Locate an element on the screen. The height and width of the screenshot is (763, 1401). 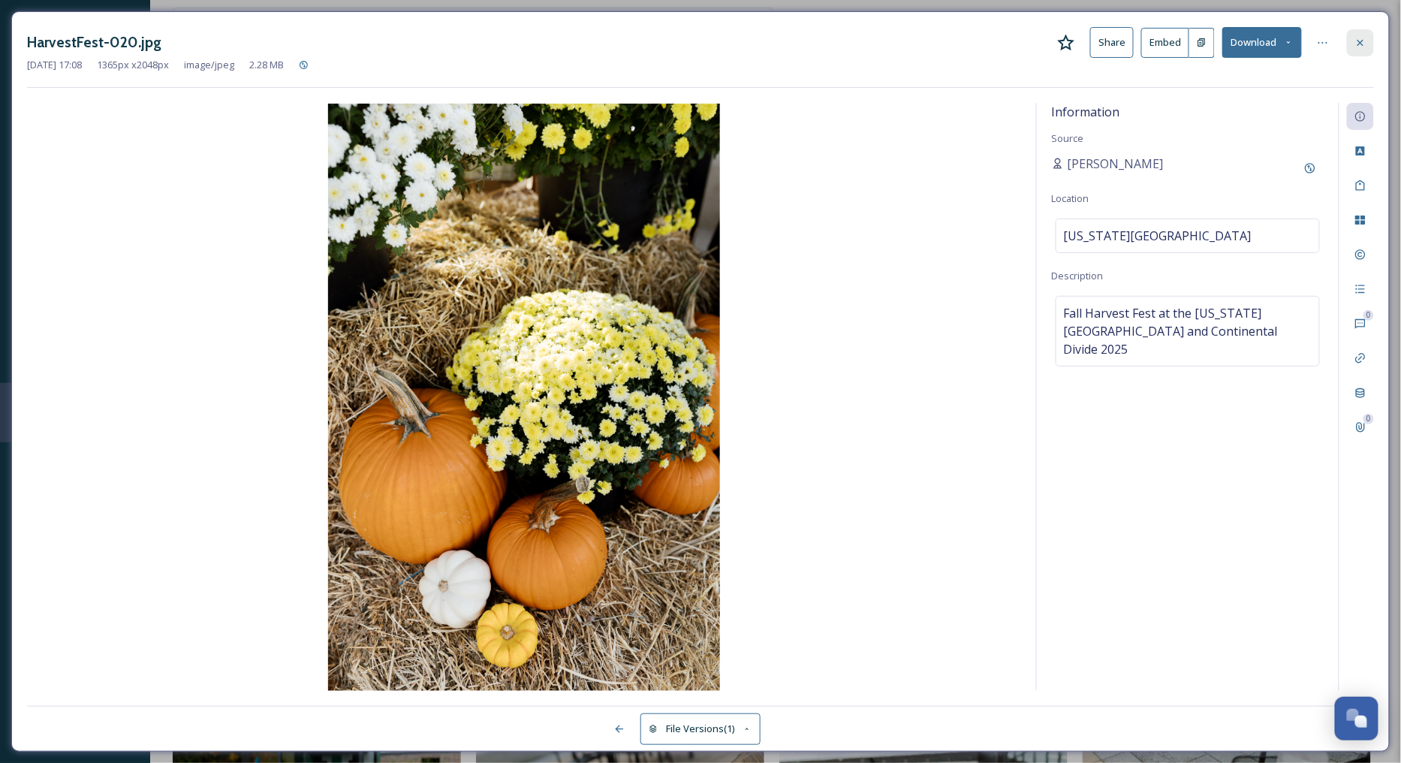
img: HarvestFest-020.jpg is located at coordinates (524, 397).